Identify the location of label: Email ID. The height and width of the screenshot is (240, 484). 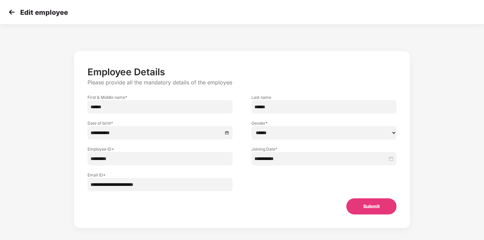
(160, 175).